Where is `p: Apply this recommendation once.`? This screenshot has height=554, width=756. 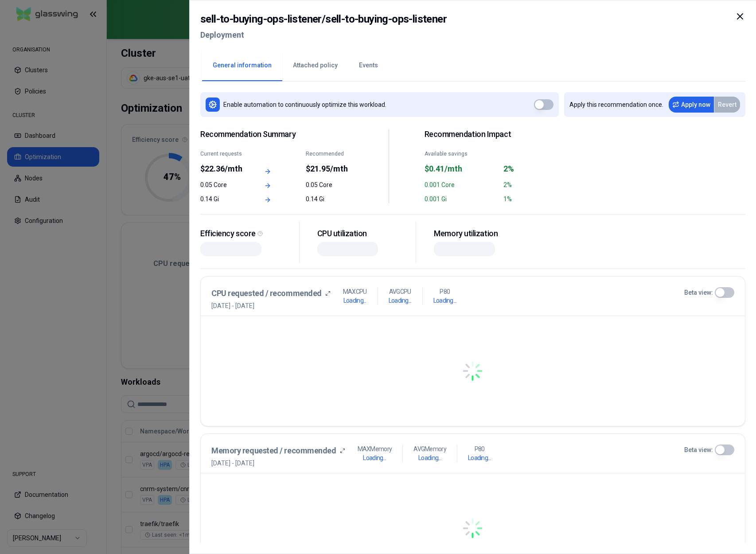
p: Apply this recommendation once. is located at coordinates (616, 105).